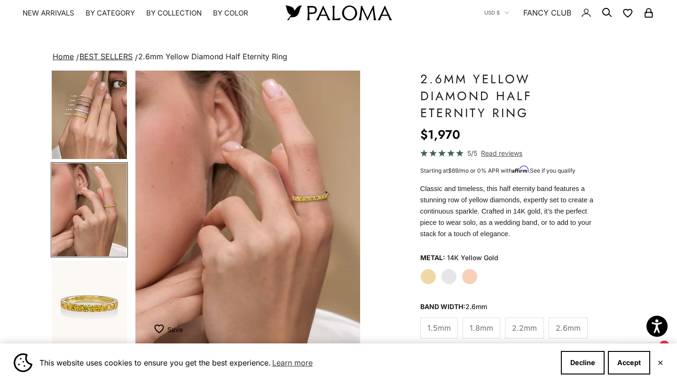 The height and width of the screenshot is (382, 677). I want to click on a: FANCY CLUB, so click(548, 13).